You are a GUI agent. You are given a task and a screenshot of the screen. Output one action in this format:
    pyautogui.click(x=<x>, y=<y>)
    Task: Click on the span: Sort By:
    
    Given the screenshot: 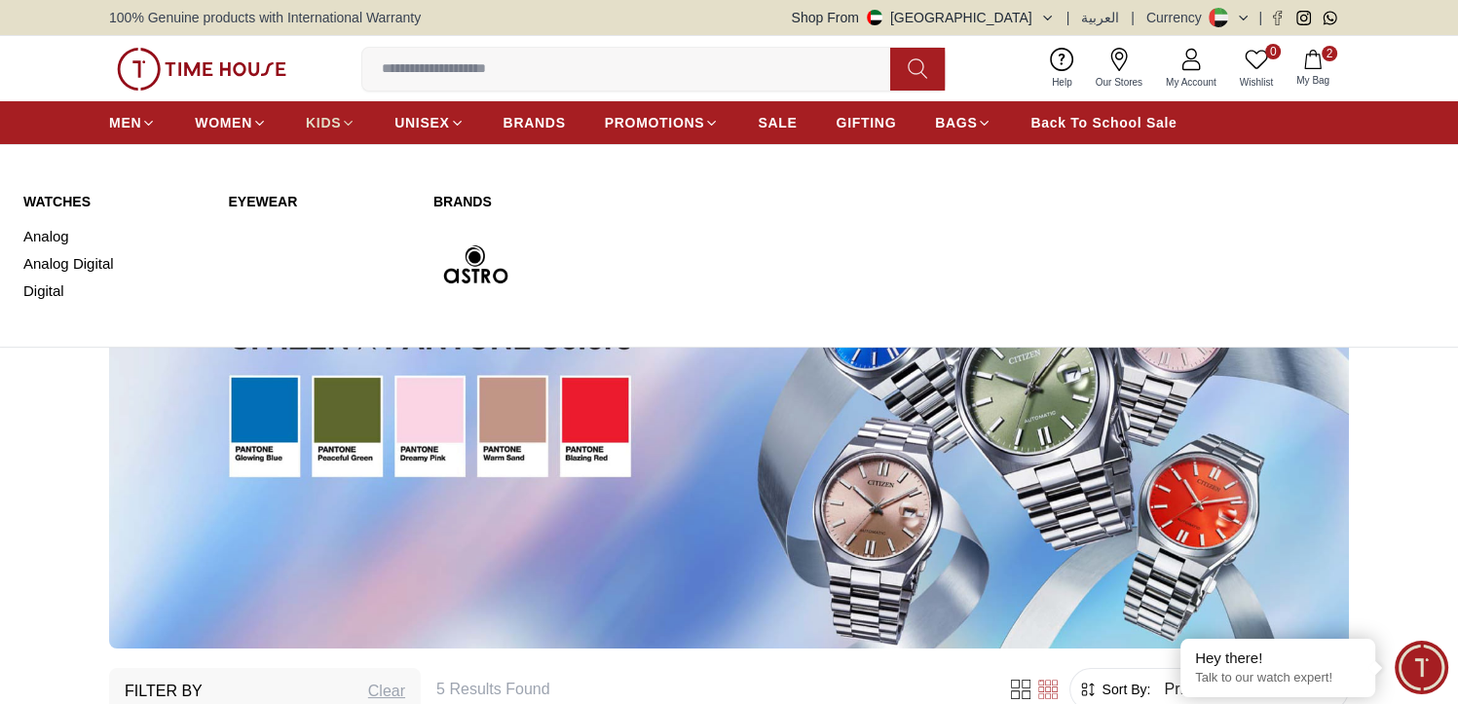 What is the action you would take?
    pyautogui.click(x=1124, y=690)
    